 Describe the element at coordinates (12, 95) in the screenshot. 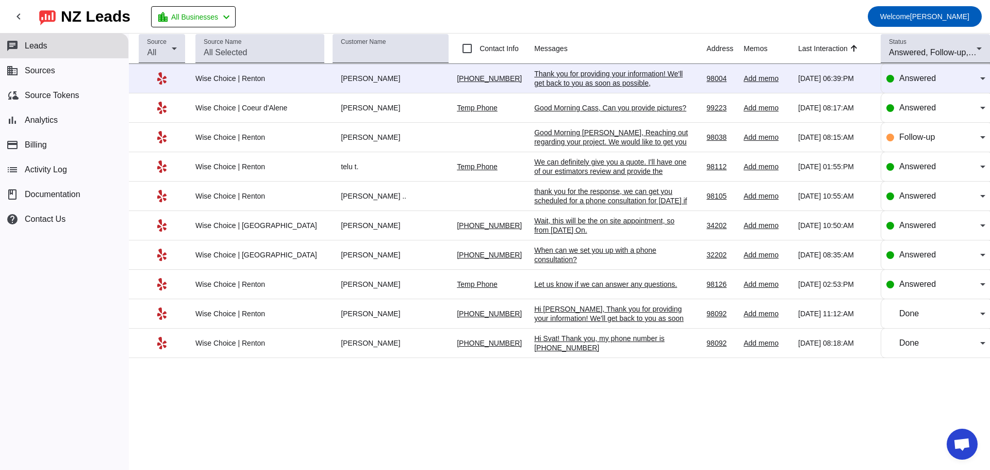

I see `mat-icon: cloud_sync` at that location.